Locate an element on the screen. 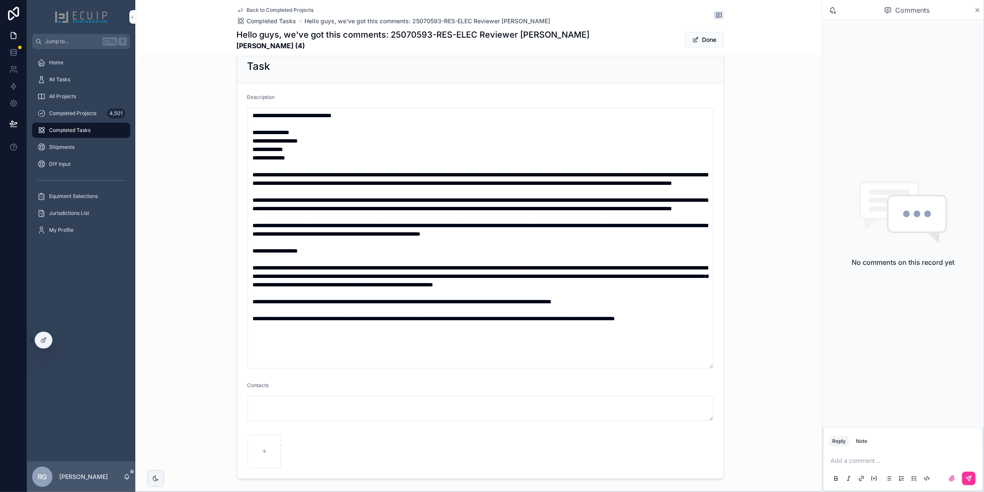 This screenshot has width=984, height=492. a: Home is located at coordinates (81, 63).